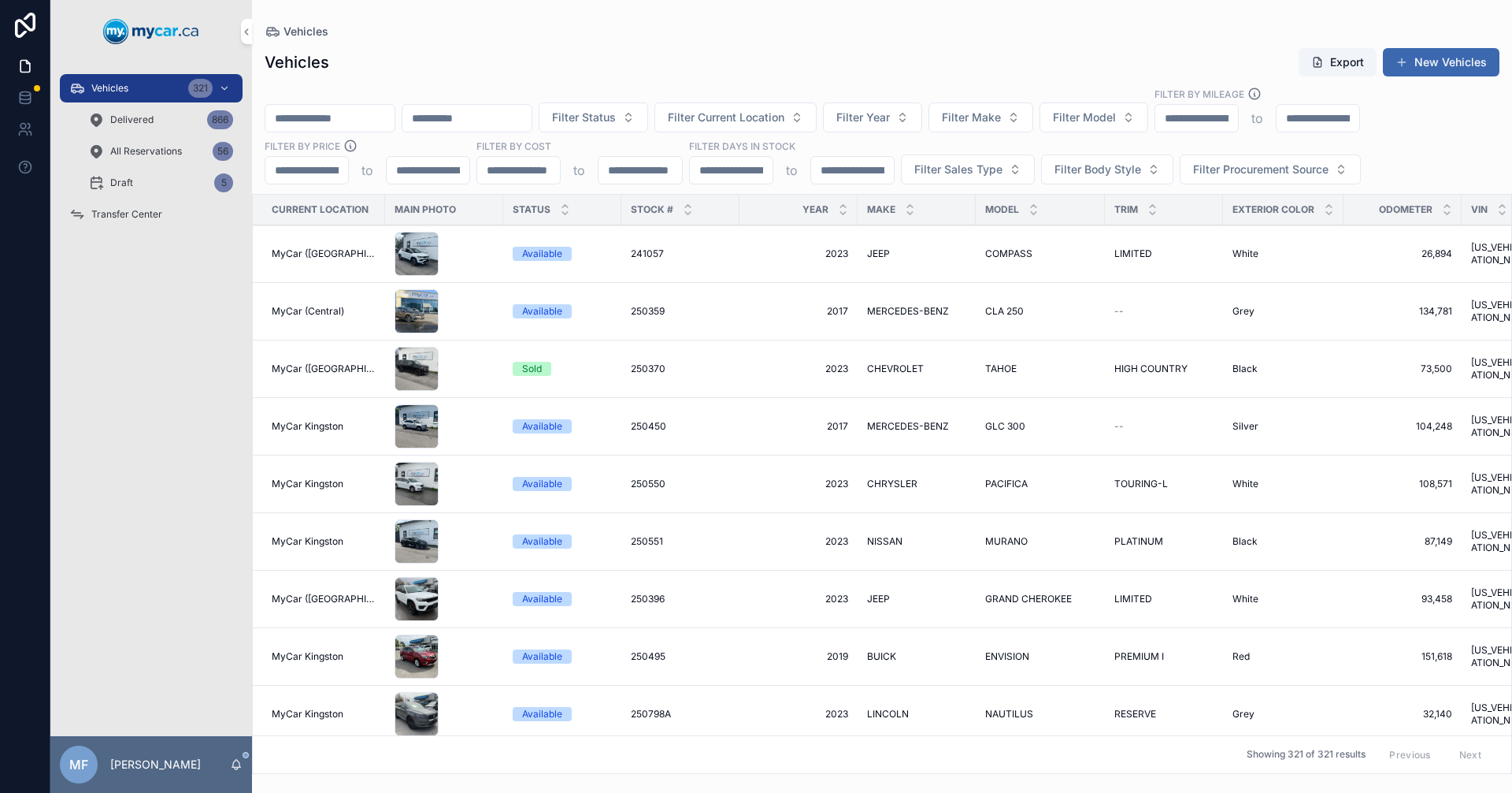 This screenshot has height=793, width=1512. I want to click on label: Filter By Mileage, so click(1199, 94).